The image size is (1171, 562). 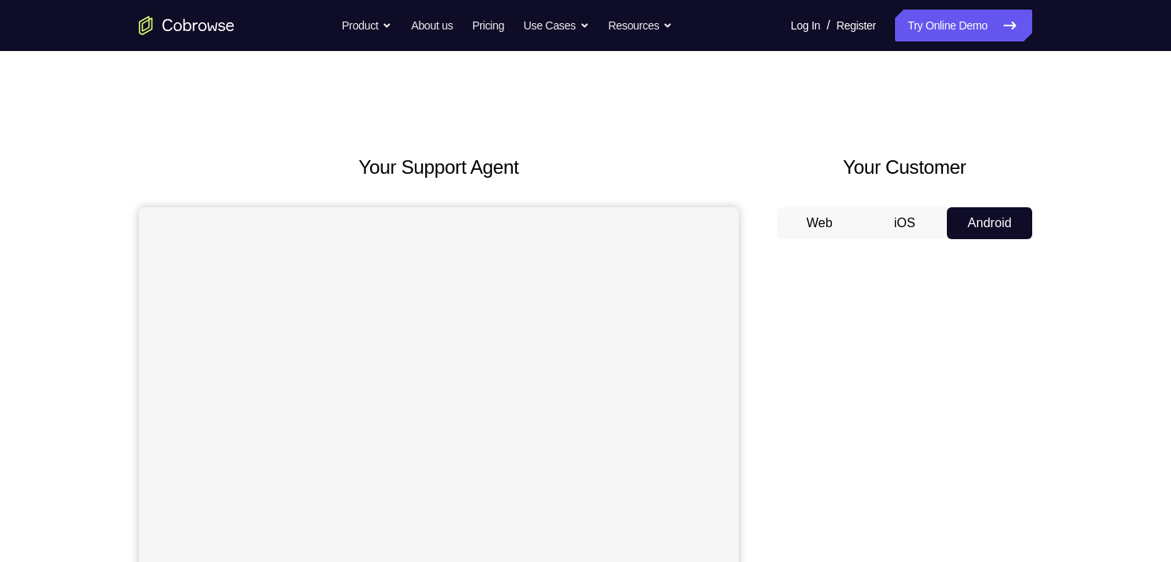 I want to click on a: Pricing, so click(x=488, y=26).